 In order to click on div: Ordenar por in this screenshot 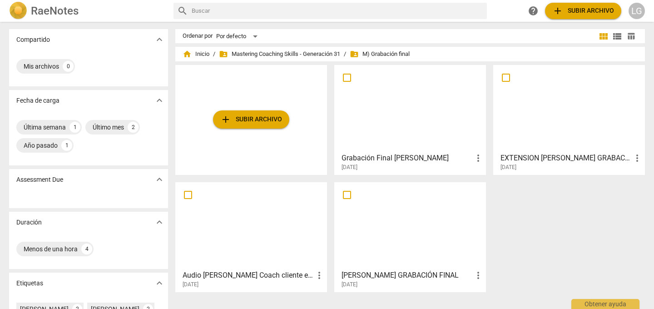, I will do `click(198, 36)`.